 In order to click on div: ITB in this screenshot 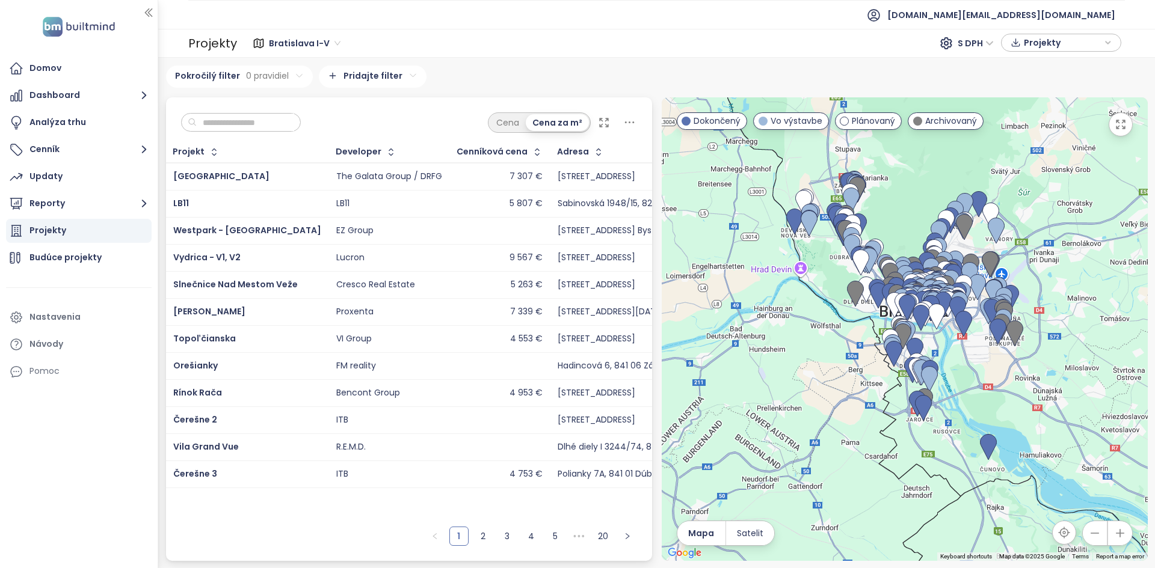, I will do `click(342, 475)`.